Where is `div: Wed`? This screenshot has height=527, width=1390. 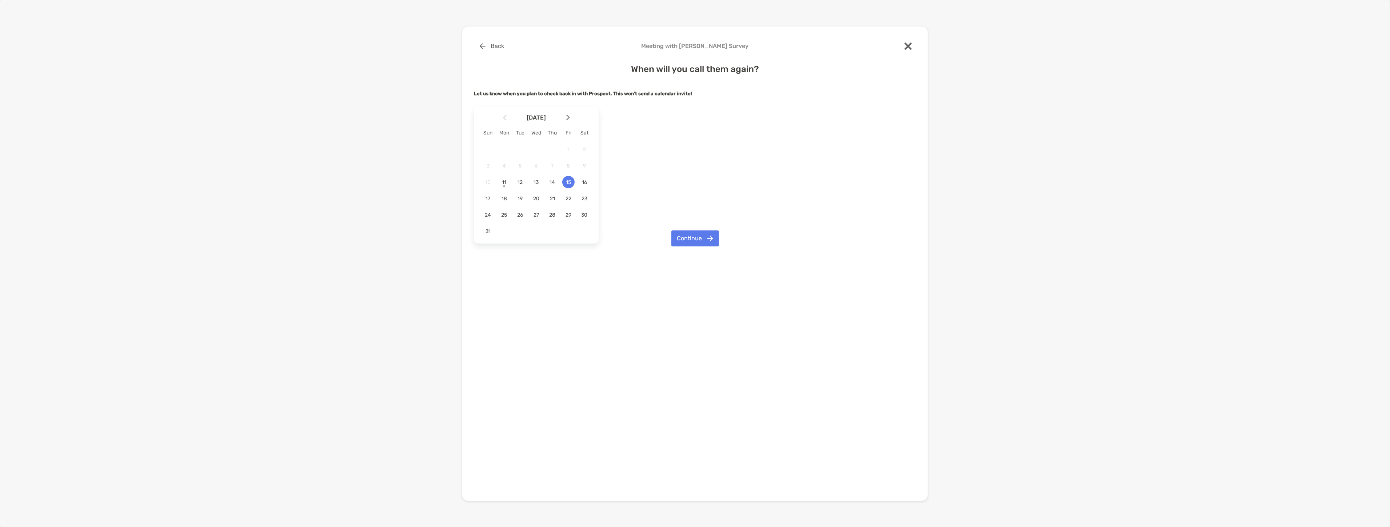 div: Wed is located at coordinates (536, 133).